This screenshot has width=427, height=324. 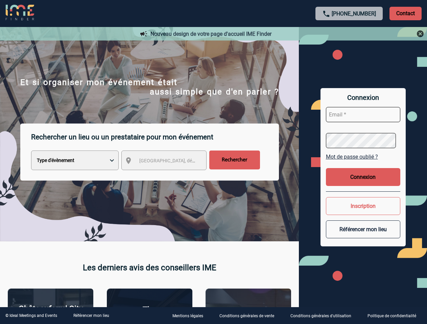 What do you see at coordinates (187, 316) in the screenshot?
I see `p: Mentions légales` at bounding box center [187, 316].